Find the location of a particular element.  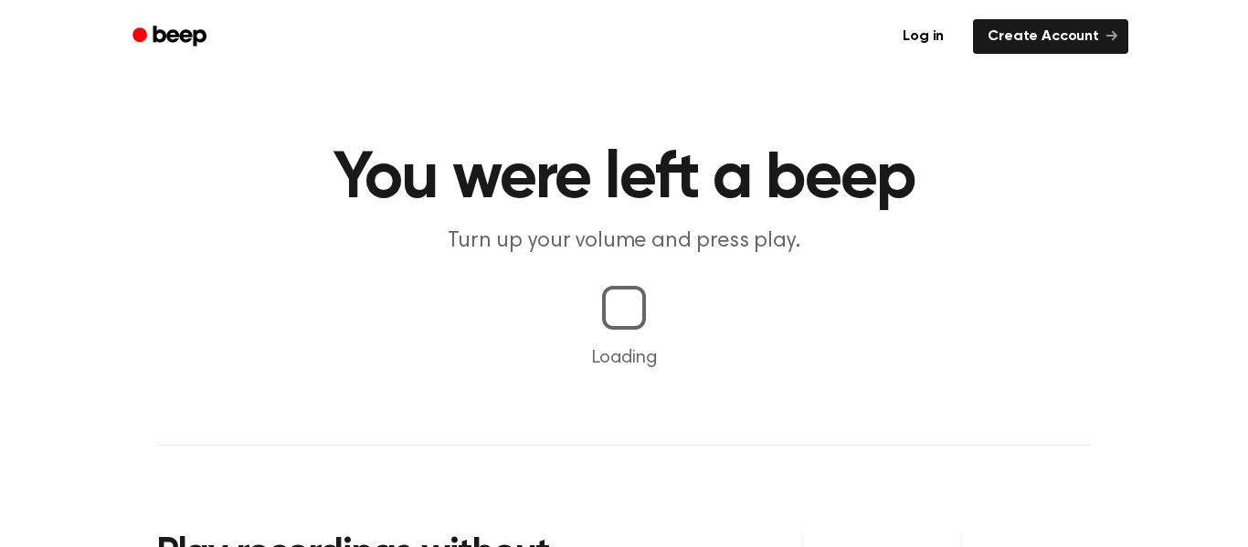

a: Create Account is located at coordinates (1051, 37).